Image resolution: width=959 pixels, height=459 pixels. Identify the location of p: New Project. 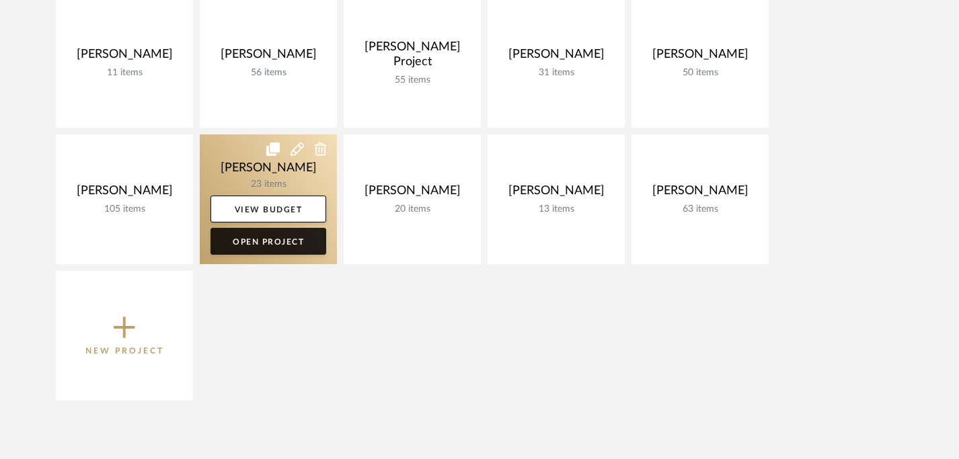
(124, 351).